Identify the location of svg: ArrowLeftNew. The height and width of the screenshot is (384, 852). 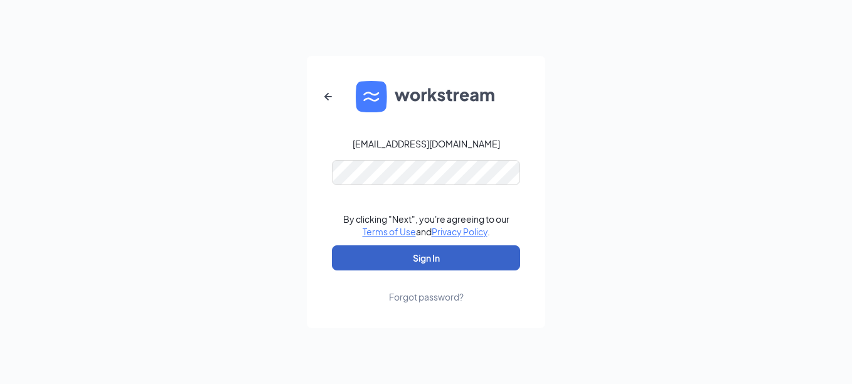
(328, 97).